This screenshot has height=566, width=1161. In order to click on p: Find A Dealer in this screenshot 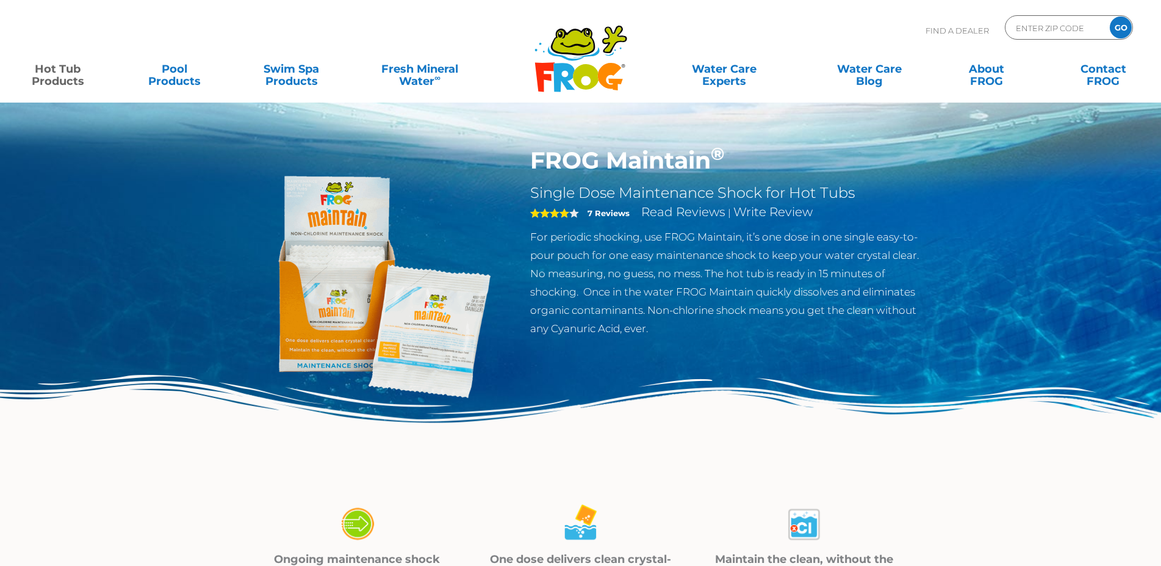, I will do `click(957, 31)`.